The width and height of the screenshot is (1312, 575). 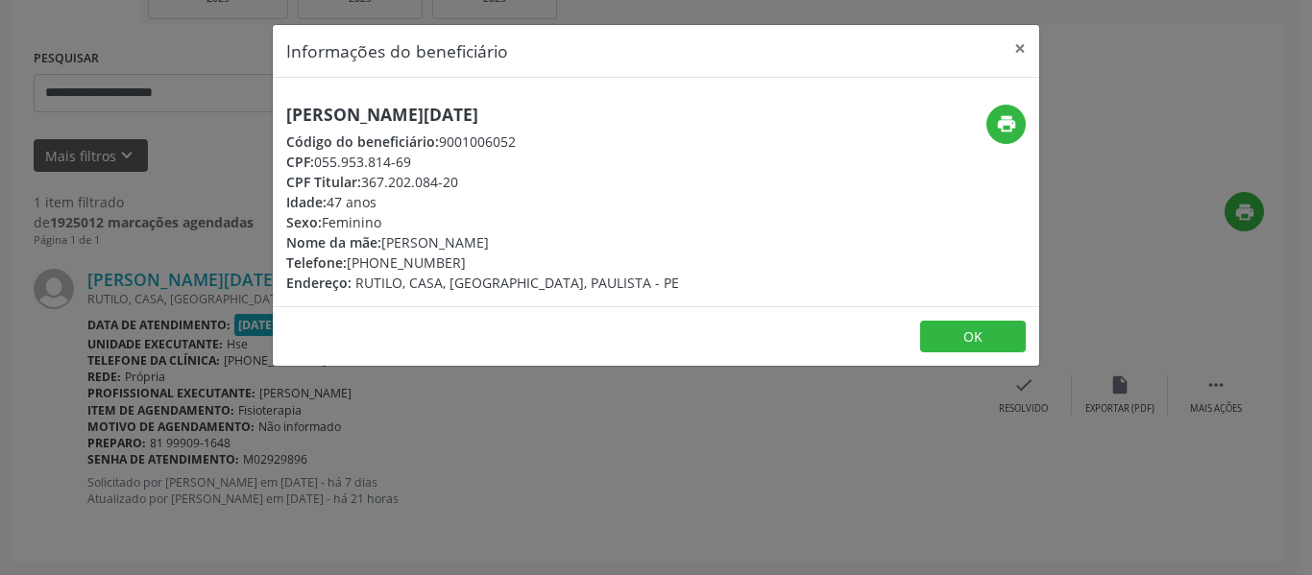 I want to click on span: Código do beneficiário:, so click(x=362, y=141).